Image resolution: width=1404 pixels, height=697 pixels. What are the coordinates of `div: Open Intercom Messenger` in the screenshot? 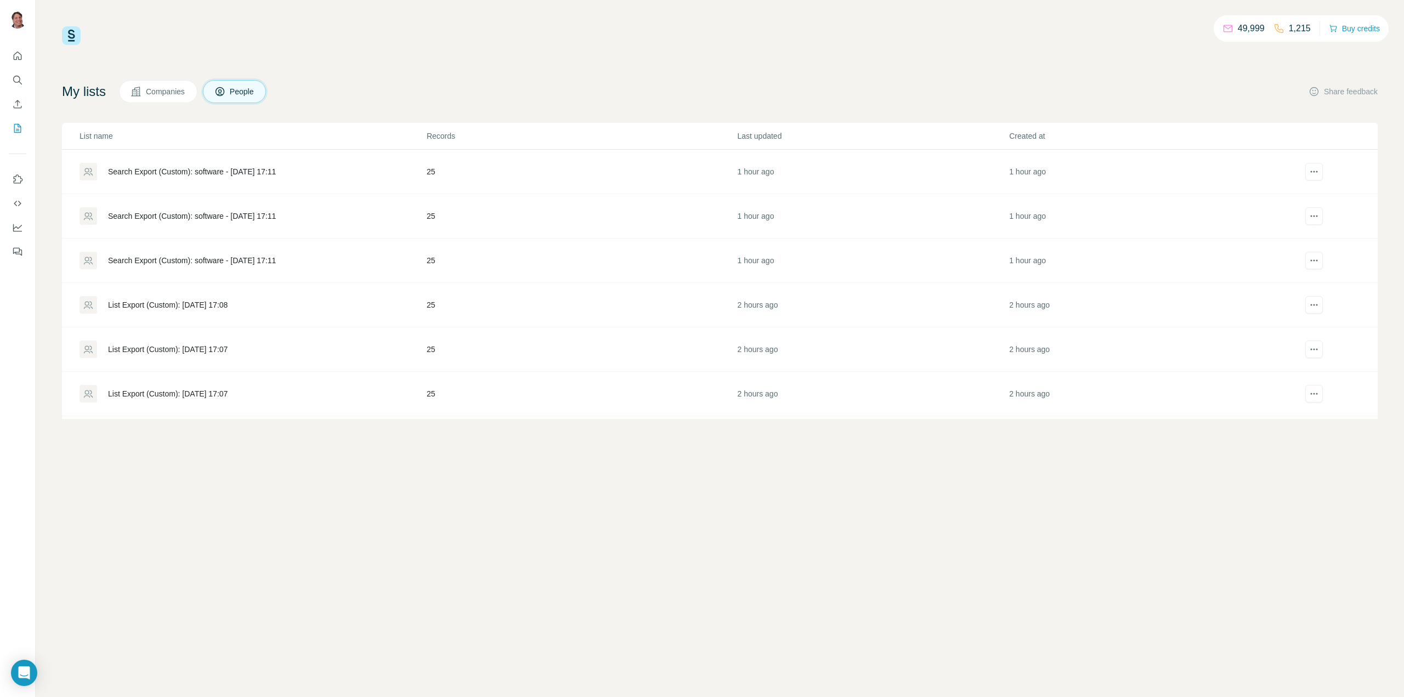 It's located at (24, 673).